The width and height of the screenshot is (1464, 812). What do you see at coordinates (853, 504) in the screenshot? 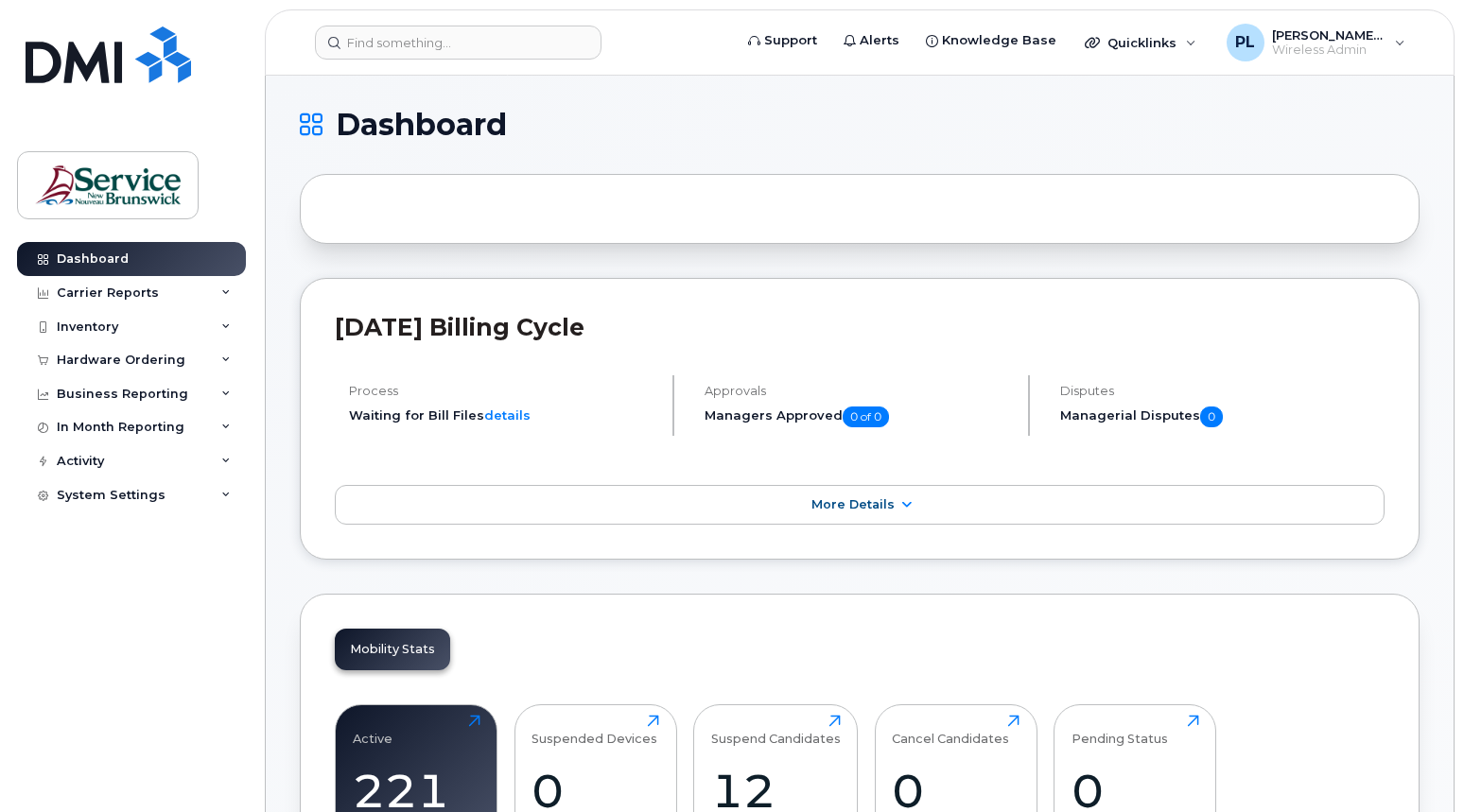
I see `span: More Details` at bounding box center [853, 504].